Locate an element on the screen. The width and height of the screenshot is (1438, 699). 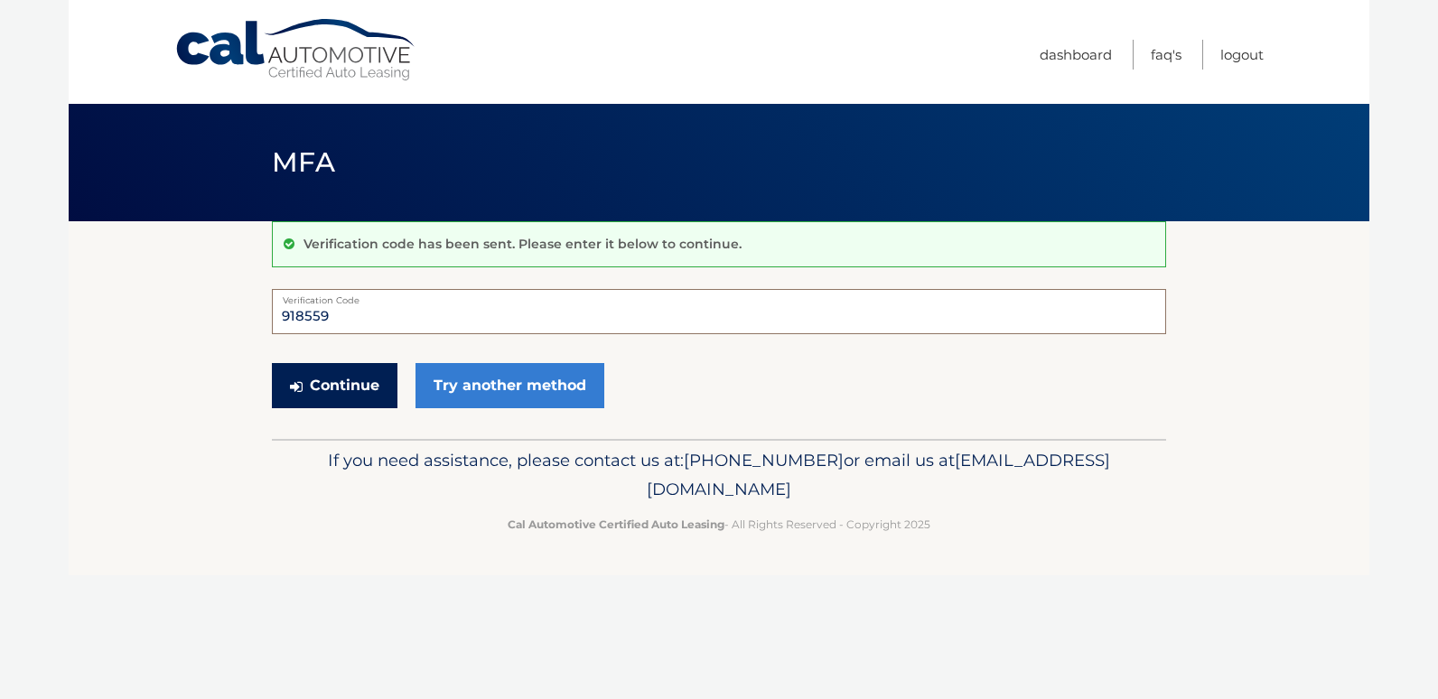
span: MFA is located at coordinates (303, 162).